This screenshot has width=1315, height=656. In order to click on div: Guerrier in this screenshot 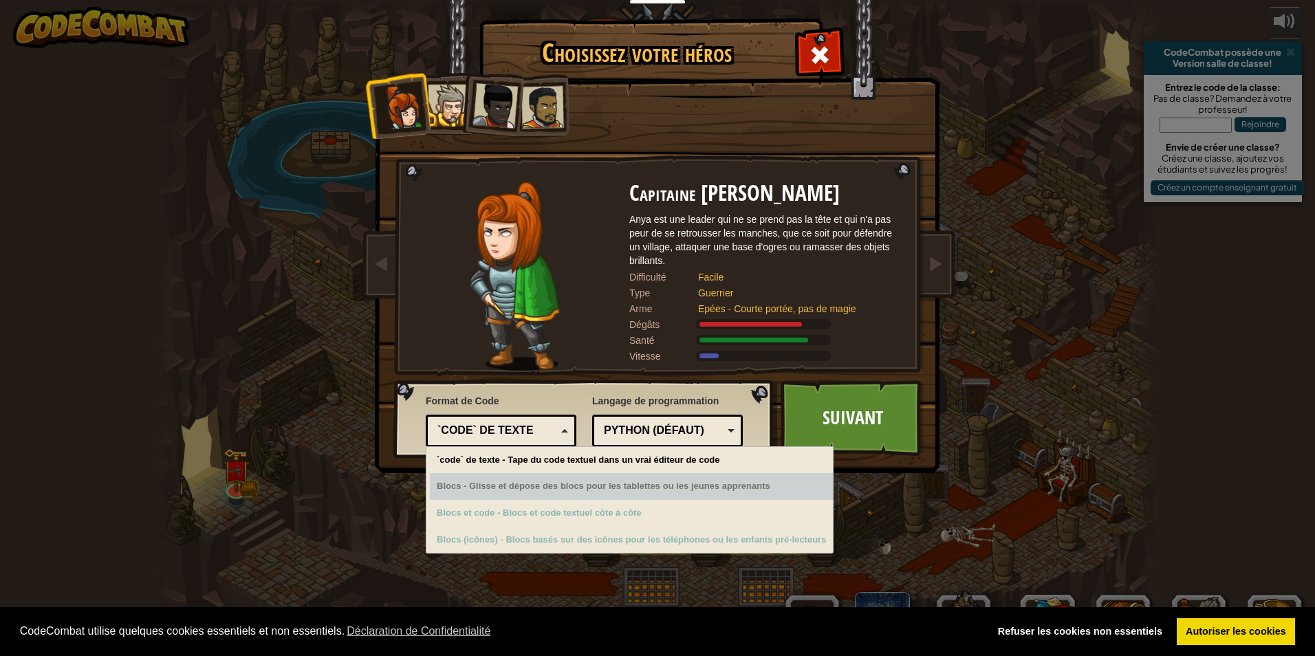, I will do `click(794, 293)`.